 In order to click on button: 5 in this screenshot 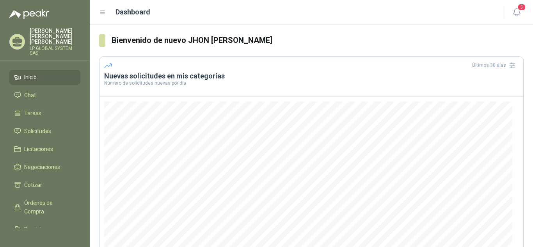, I will do `click(516, 12)`.